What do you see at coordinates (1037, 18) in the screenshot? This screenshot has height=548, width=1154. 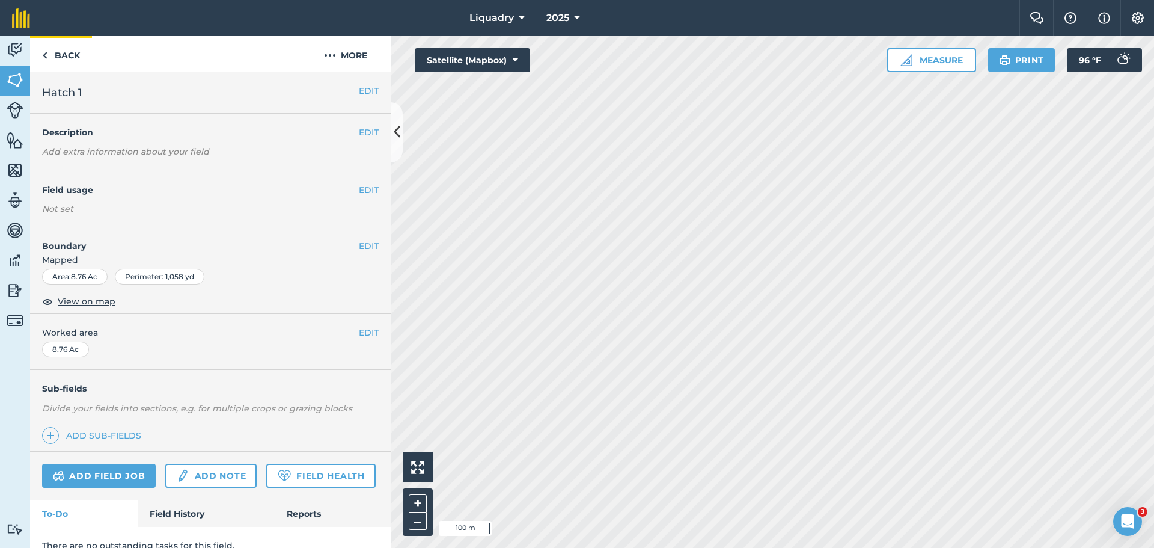 I see `img: Two speech bubbles overlapping with the left bubble in the forefront` at bounding box center [1037, 18].